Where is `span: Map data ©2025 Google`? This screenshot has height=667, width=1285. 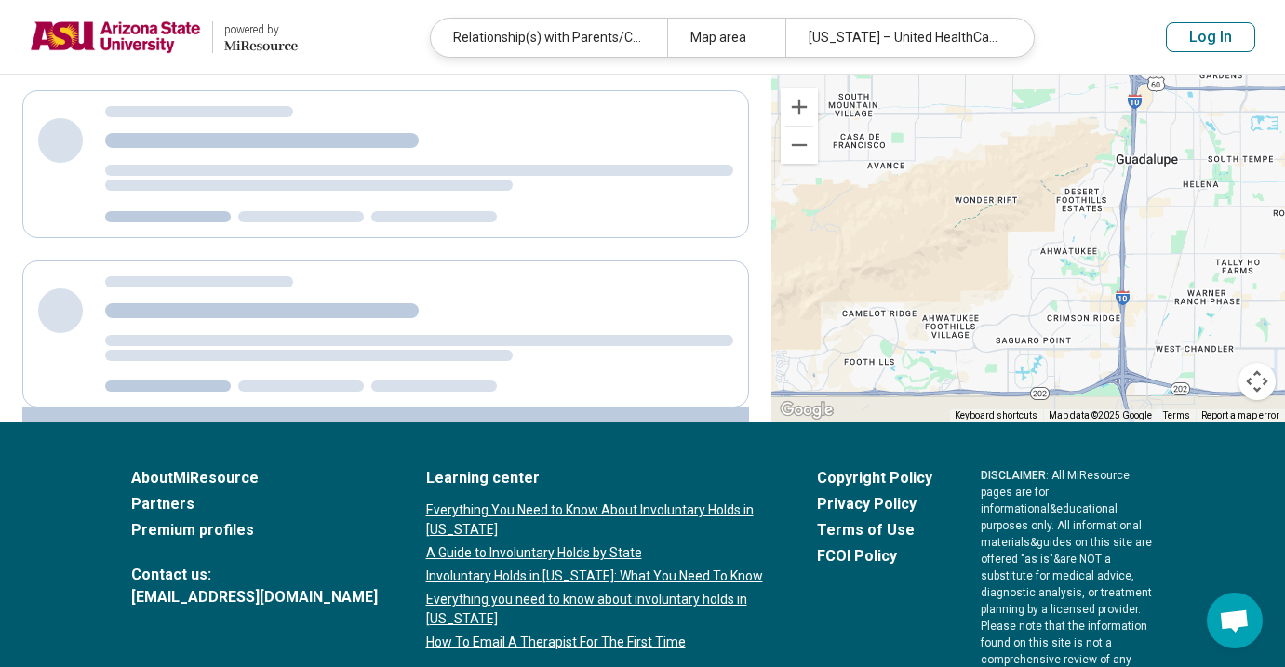 span: Map data ©2025 Google is located at coordinates (1100, 415).